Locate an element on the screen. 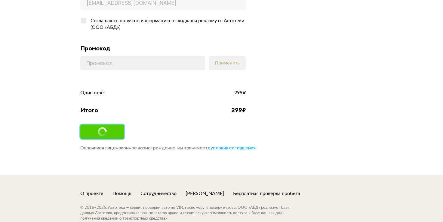 The height and width of the screenshot is (222, 443). a: О проекте is located at coordinates (92, 194).